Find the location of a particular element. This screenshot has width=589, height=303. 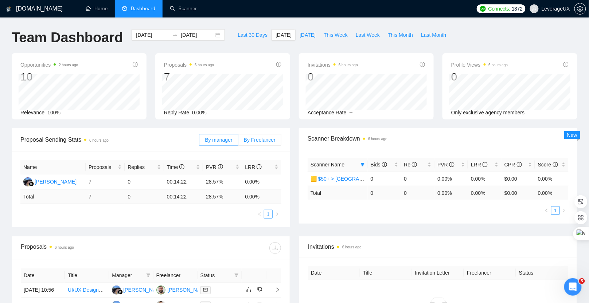

span: CPR is located at coordinates (513, 165).